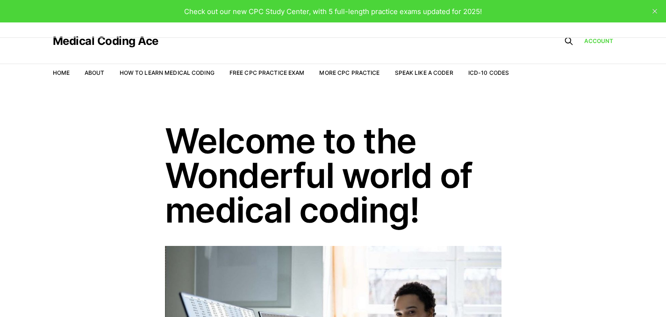 The image size is (666, 317). I want to click on a: Medical Coding Ace, so click(106, 41).